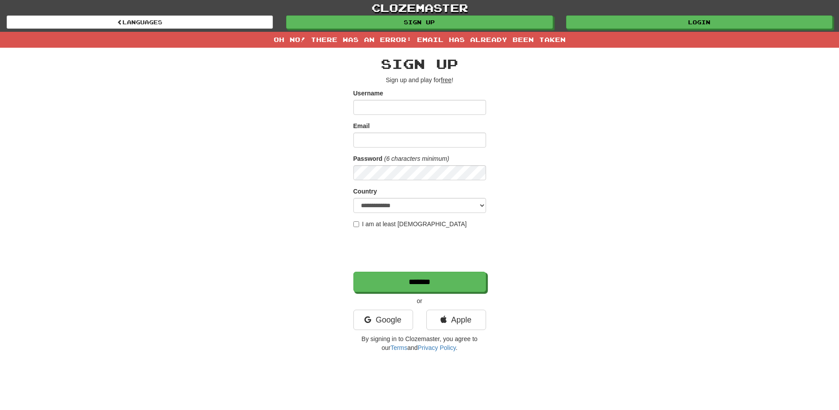  I want to click on p: or, so click(420, 301).